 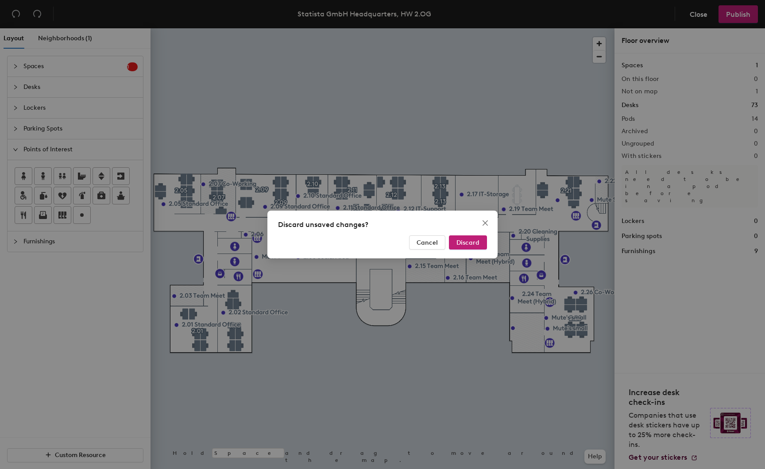 What do you see at coordinates (485, 223) in the screenshot?
I see `button: Close` at bounding box center [485, 223].